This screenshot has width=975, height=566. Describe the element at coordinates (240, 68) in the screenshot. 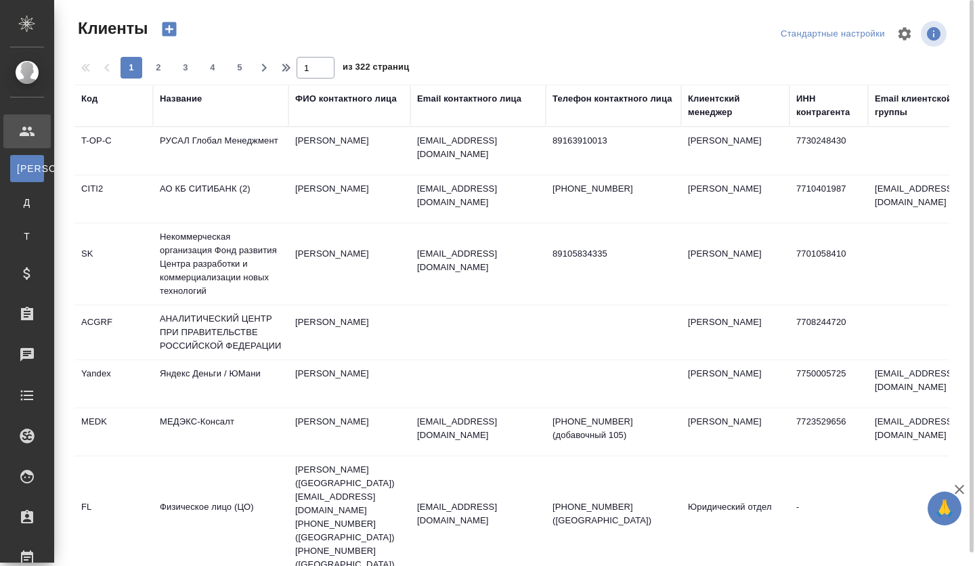

I see `span: 5` at that location.